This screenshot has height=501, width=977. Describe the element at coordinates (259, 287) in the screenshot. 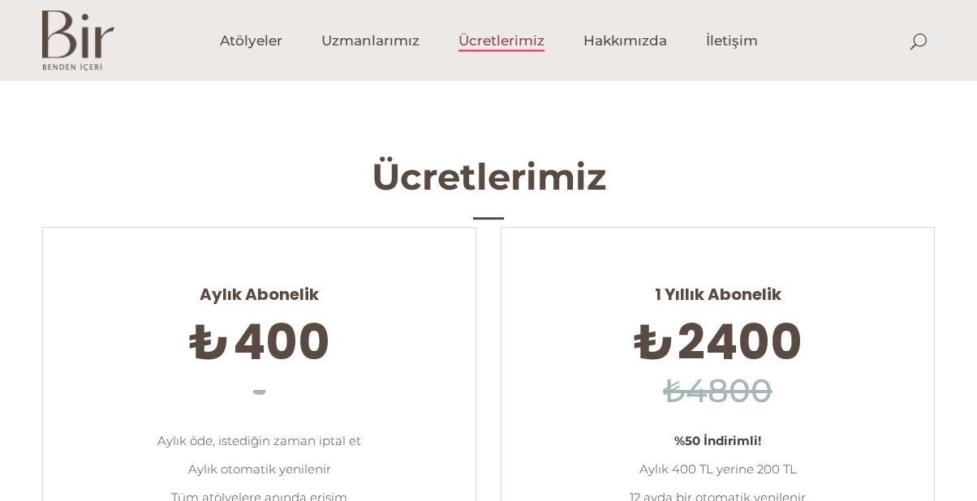

I see `span: Aylık Abonelik` at that location.